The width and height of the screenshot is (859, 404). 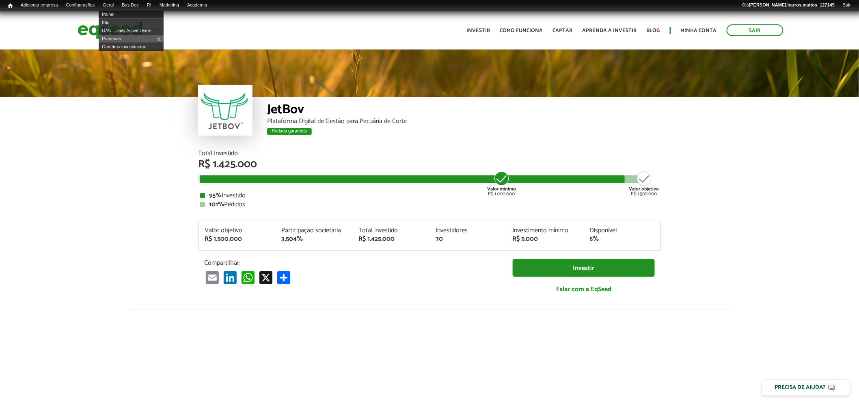 I want to click on div: Plataforma Digital de Gestão para Pecuária de Corte, so click(x=464, y=121).